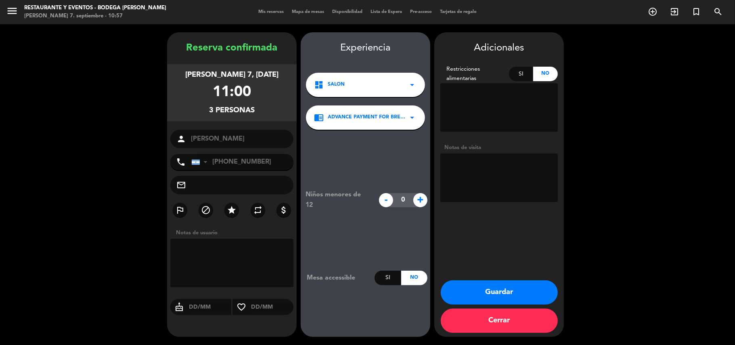 The width and height of the screenshot is (735, 345). I want to click on span: Pre-acceso, so click(421, 12).